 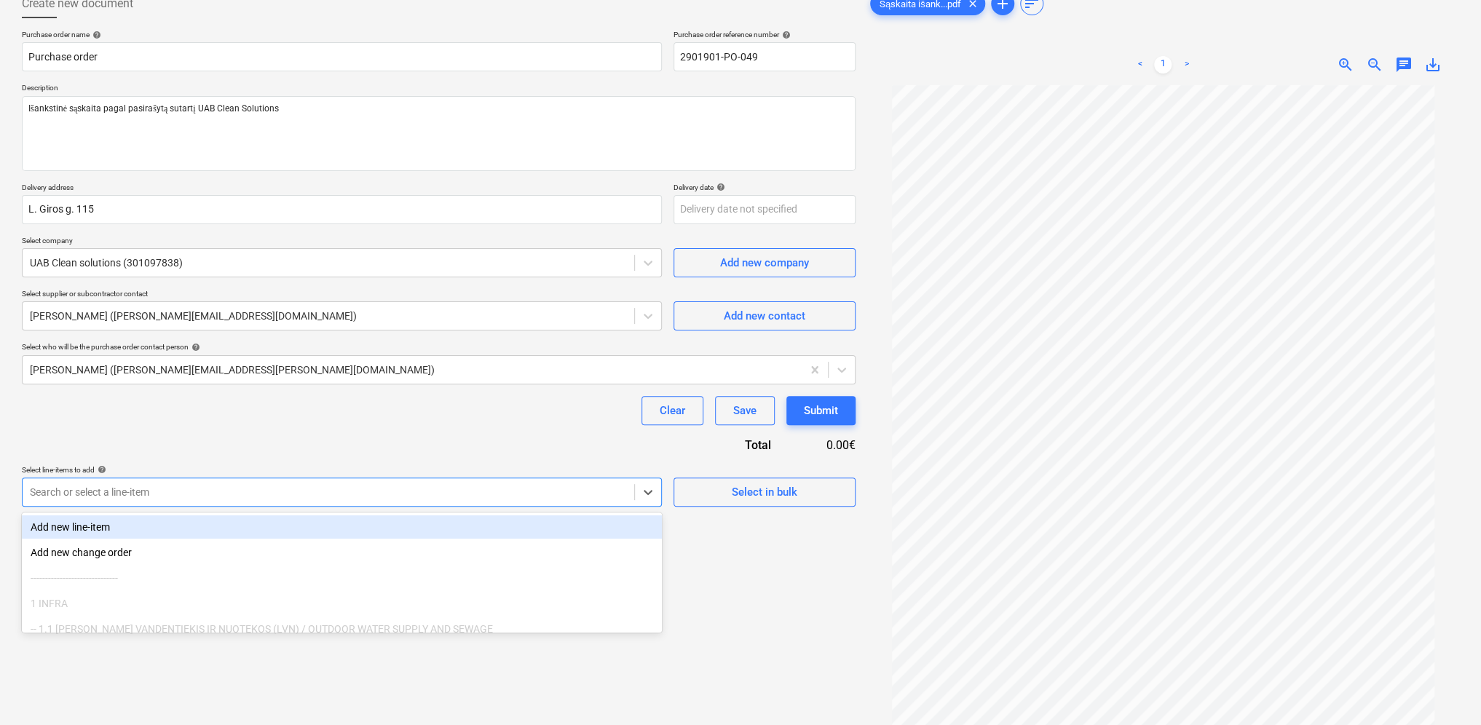 I want to click on a: Previous page, so click(x=1139, y=65).